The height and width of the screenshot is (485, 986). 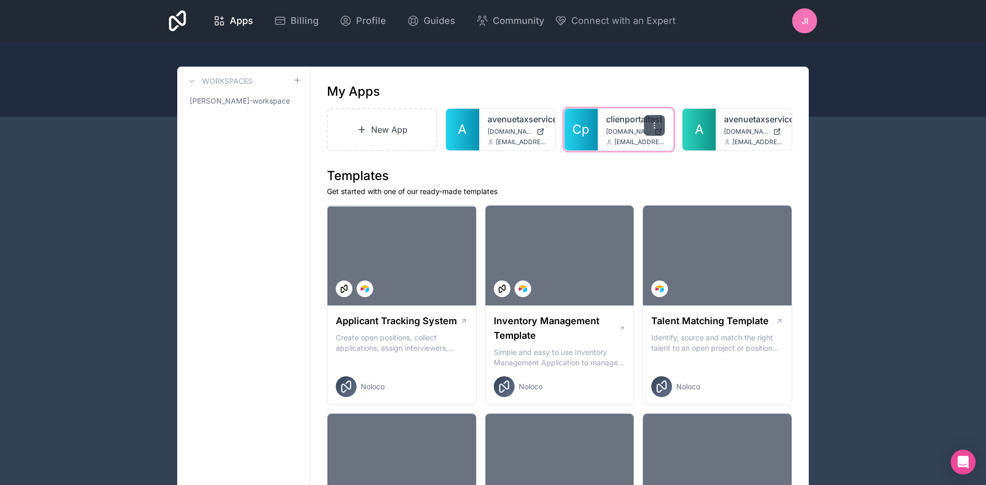 I want to click on a: Profile, so click(x=363, y=21).